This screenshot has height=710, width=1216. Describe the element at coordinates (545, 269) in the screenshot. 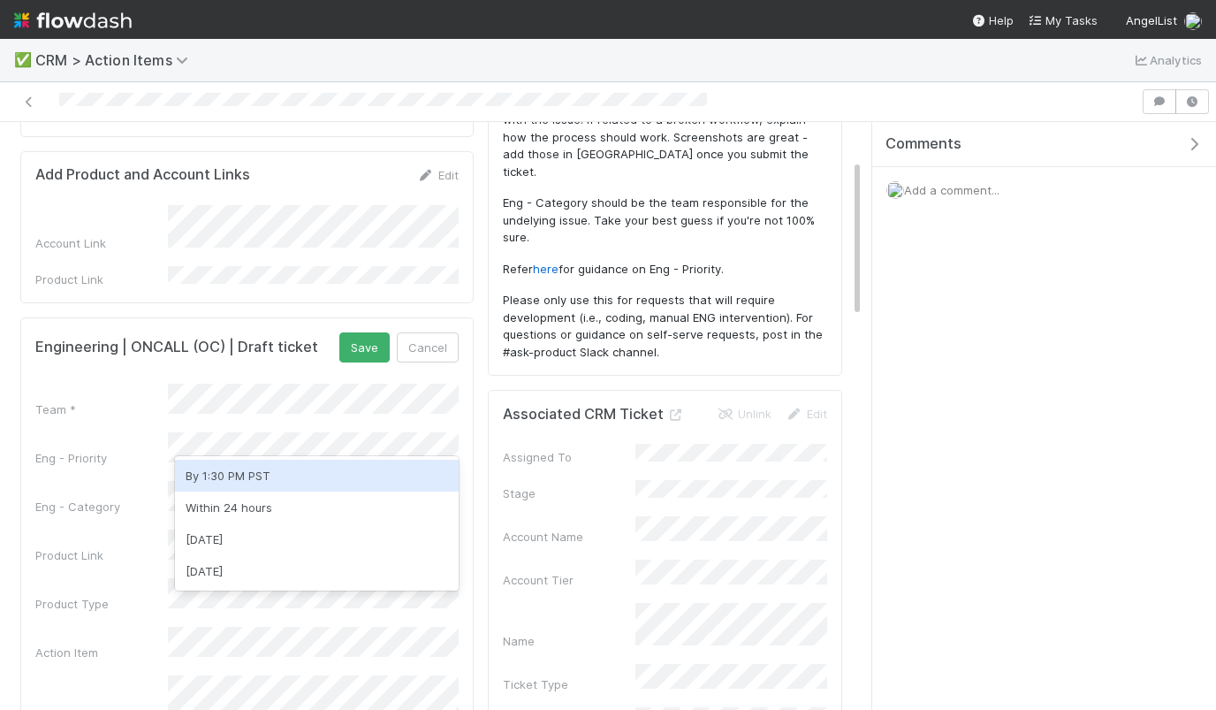

I see `a: here` at that location.